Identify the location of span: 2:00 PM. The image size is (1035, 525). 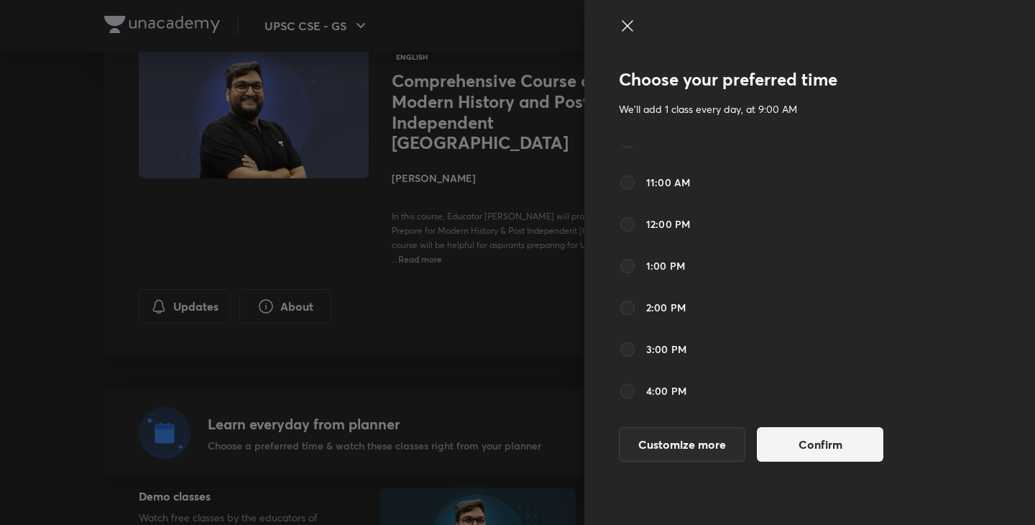
(666, 307).